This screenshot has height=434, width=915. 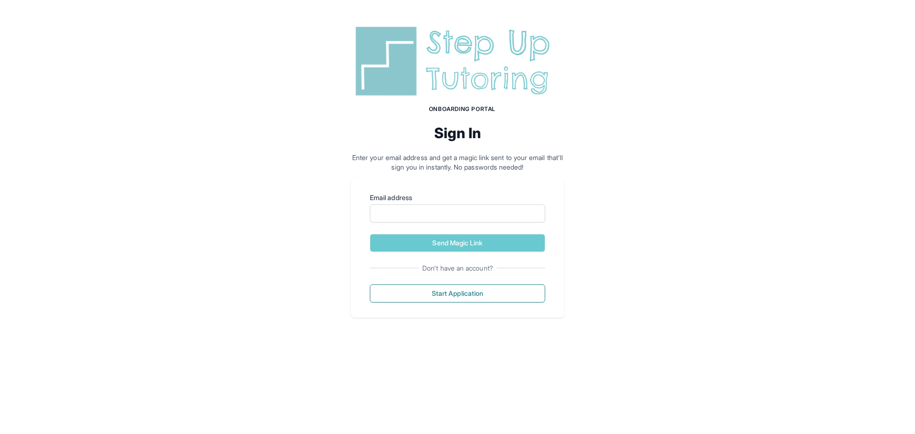 What do you see at coordinates (458, 294) in the screenshot?
I see `button: Start Application` at bounding box center [458, 294].